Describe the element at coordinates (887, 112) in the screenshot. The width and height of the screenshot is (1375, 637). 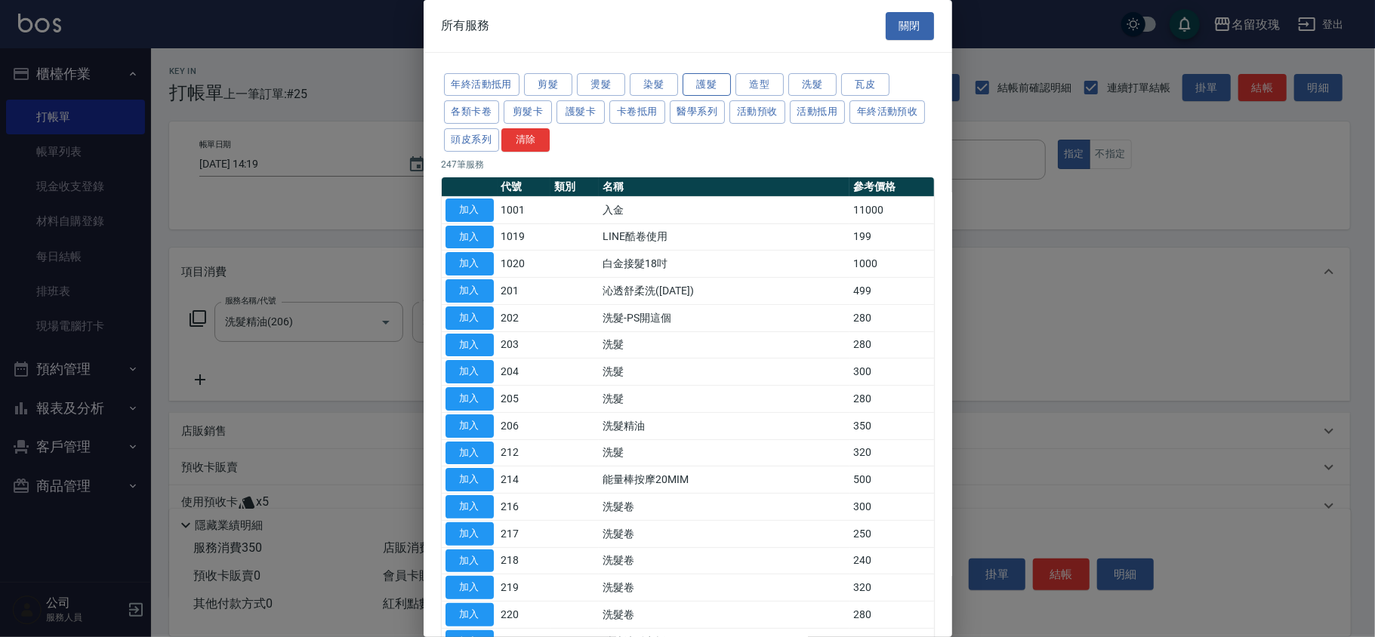
I see `button: 年終活動預收` at that location.